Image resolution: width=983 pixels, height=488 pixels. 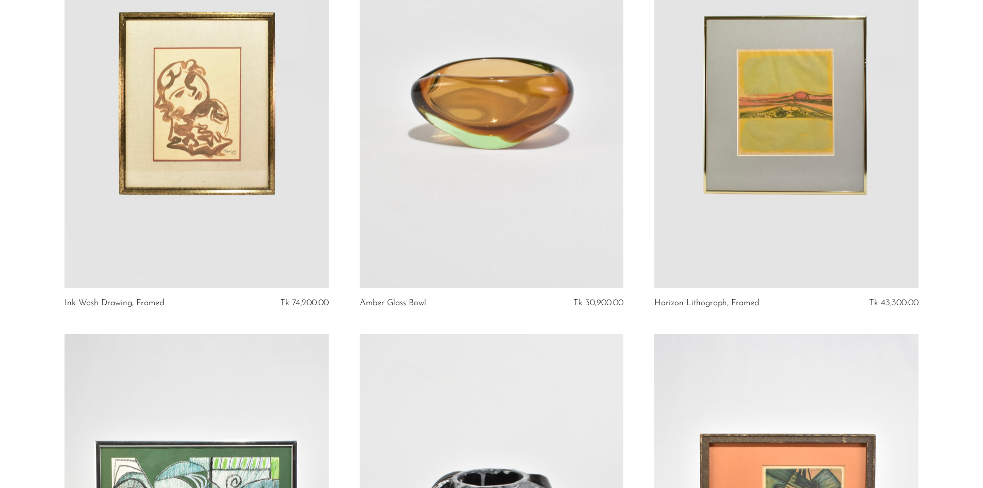 What do you see at coordinates (707, 303) in the screenshot?
I see `a: Horizon Lithograph, Framed` at bounding box center [707, 303].